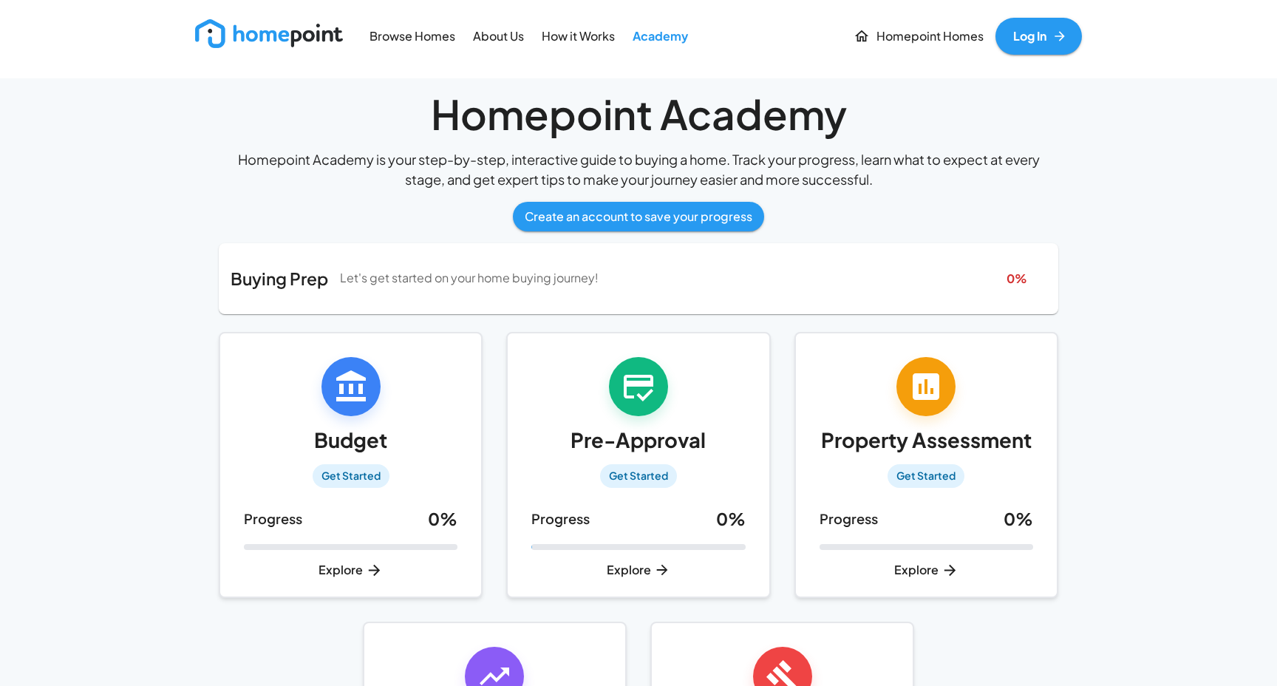 The width and height of the screenshot is (1277, 686). Describe the element at coordinates (638, 217) in the screenshot. I see `button: Create an account to save your progress` at that location.